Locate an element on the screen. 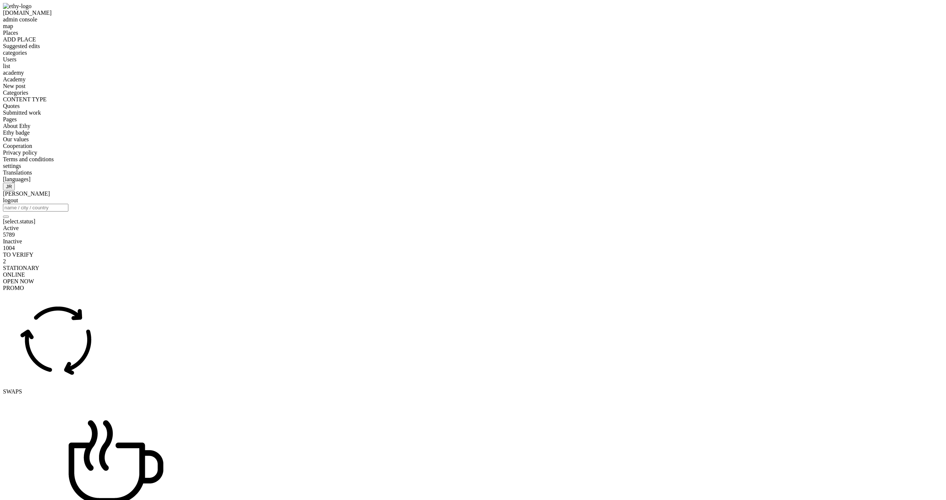  input: Search is located at coordinates (35, 207).